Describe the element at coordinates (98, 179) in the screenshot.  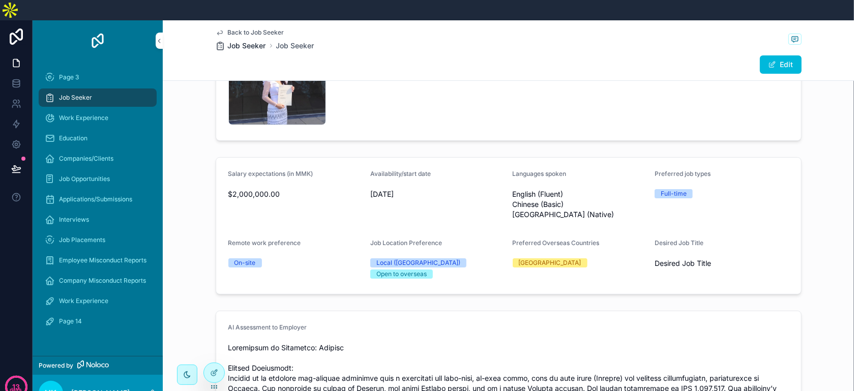
I see `a: Job Opportunities` at that location.